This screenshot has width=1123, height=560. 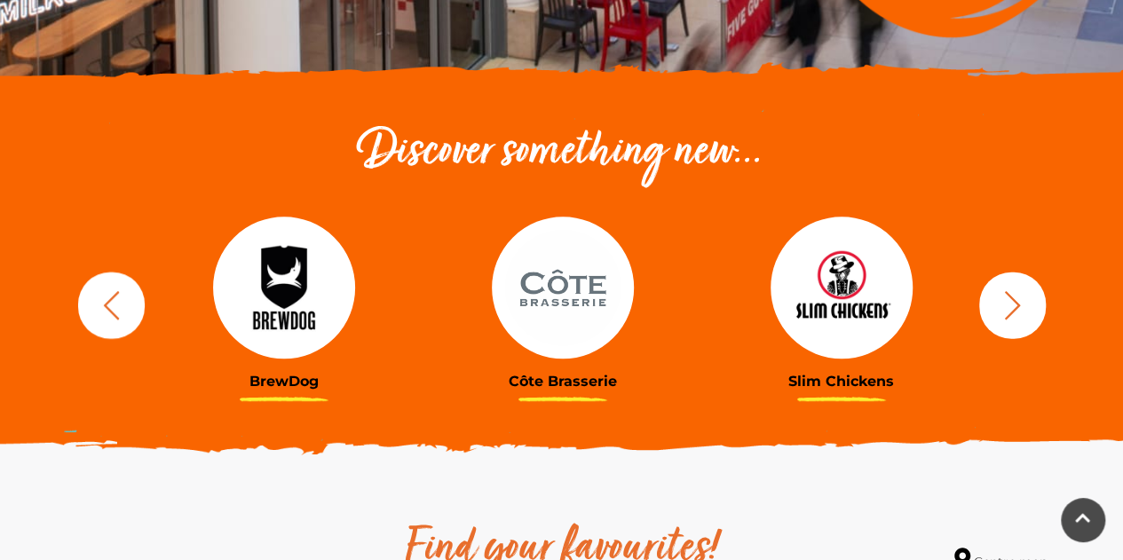 I want to click on h3: Côte Brasserie, so click(x=563, y=381).